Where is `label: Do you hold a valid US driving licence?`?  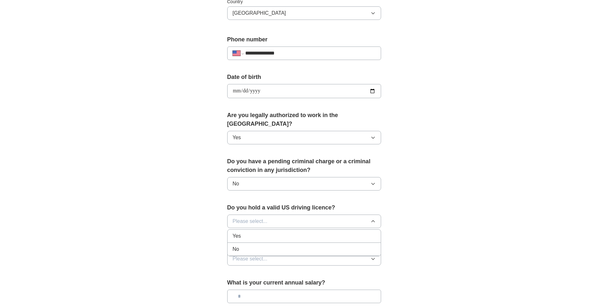 label: Do you hold a valid US driving licence? is located at coordinates (304, 207).